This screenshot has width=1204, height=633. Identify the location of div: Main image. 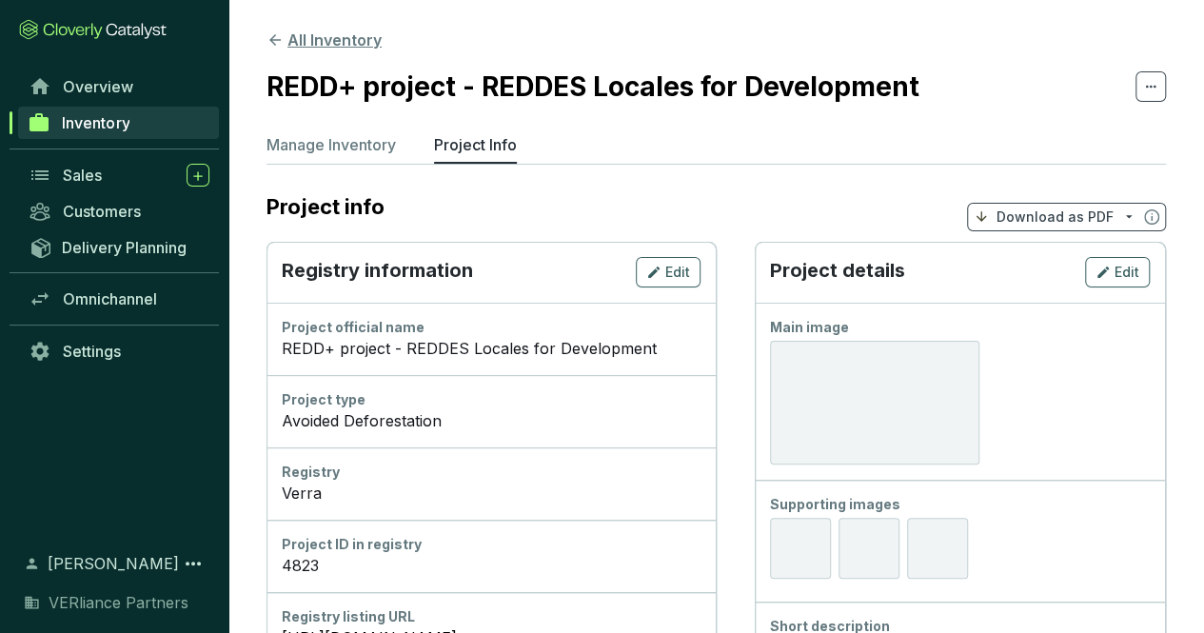
(960, 327).